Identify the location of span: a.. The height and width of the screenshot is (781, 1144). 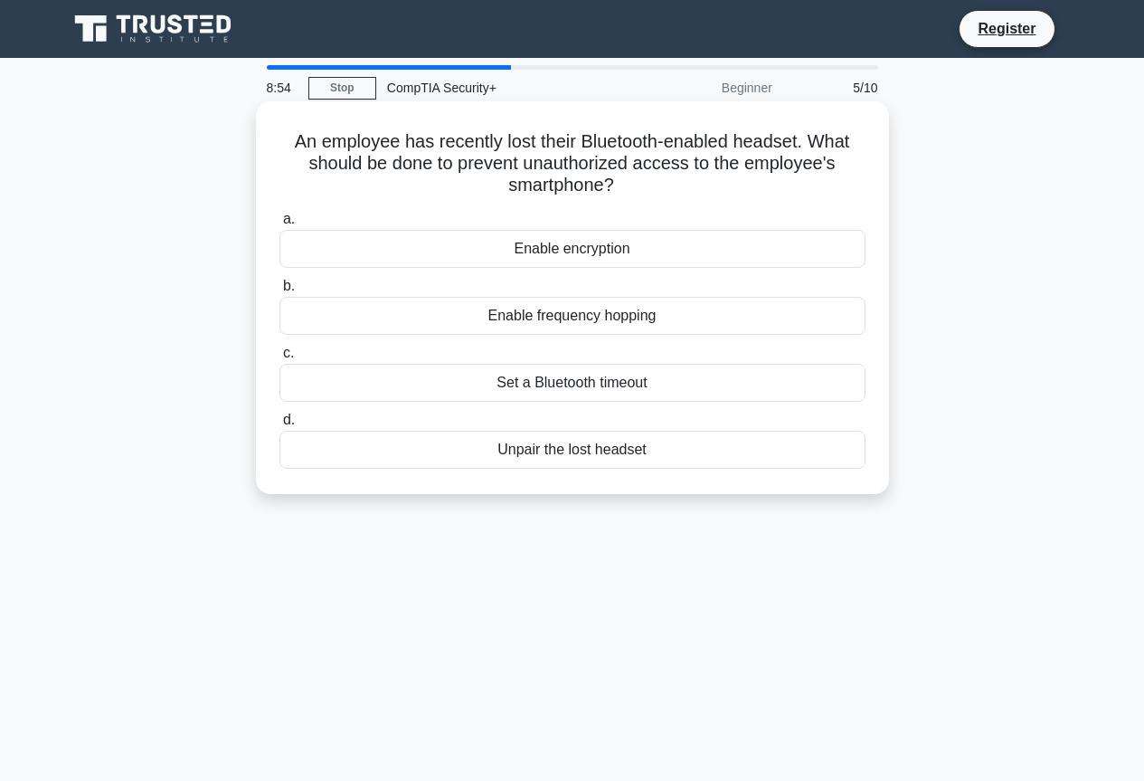
(289, 218).